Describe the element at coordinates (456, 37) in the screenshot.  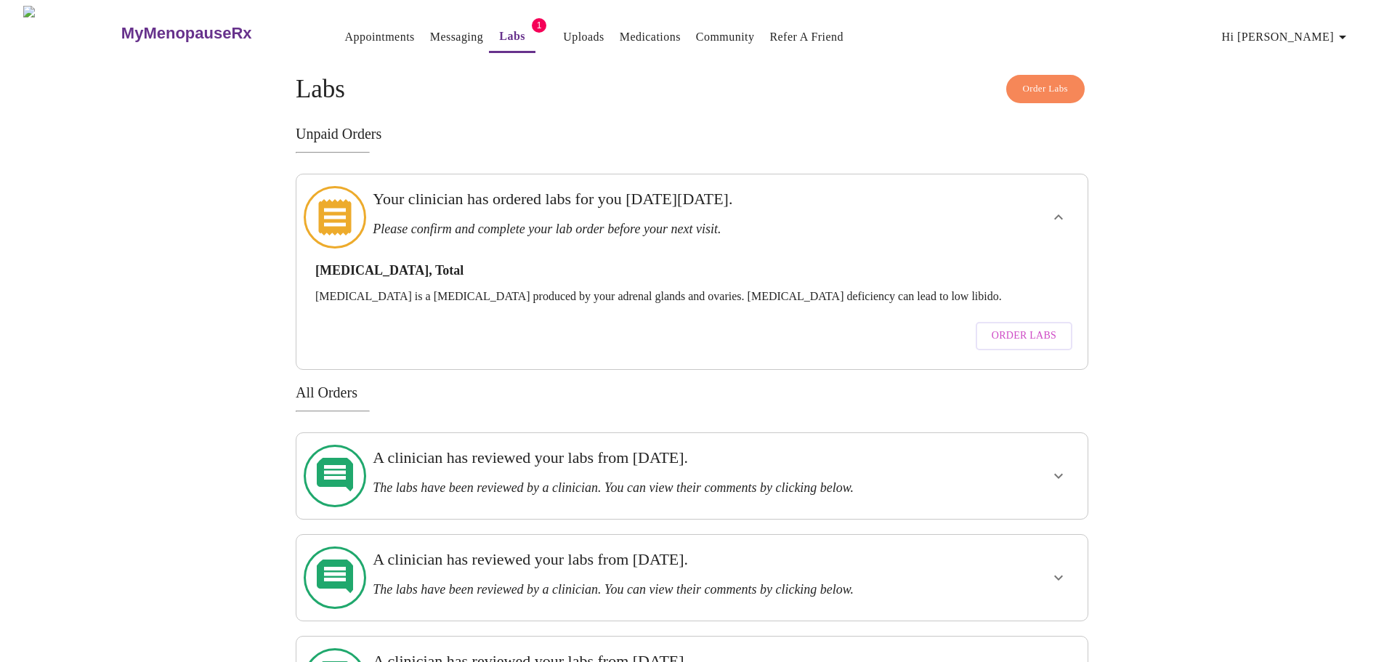
I see `a: Messaging` at that location.